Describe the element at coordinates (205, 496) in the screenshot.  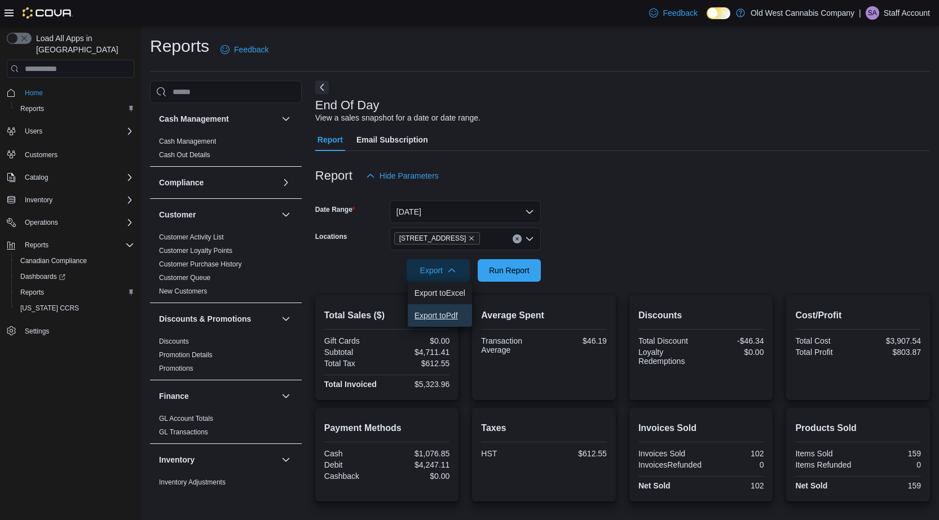
I see `a: Inventory by Product Historical` at that location.